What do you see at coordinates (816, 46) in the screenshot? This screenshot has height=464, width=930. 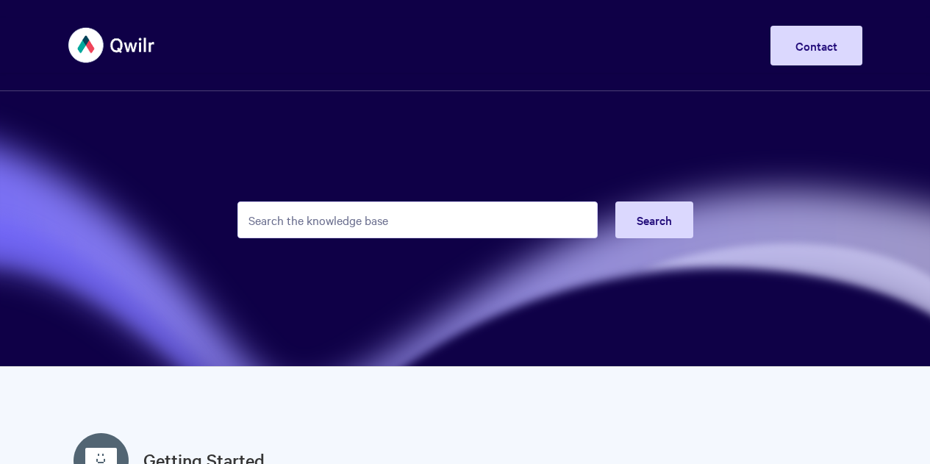 I see `a: Contact` at bounding box center [816, 46].